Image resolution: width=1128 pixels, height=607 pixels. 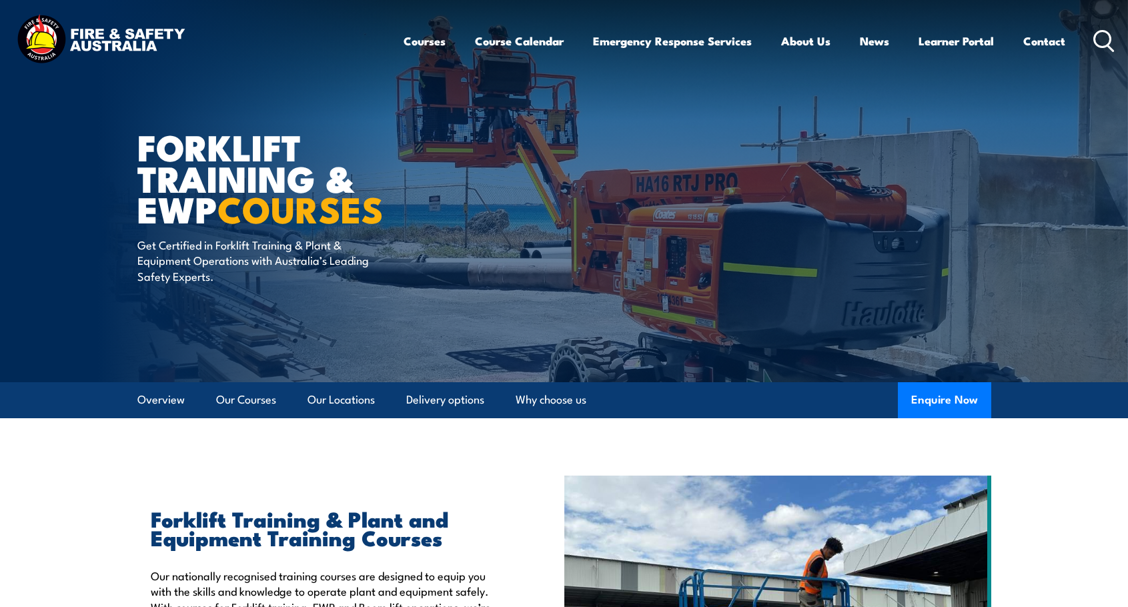 What do you see at coordinates (806, 41) in the screenshot?
I see `a: About Us` at bounding box center [806, 41].